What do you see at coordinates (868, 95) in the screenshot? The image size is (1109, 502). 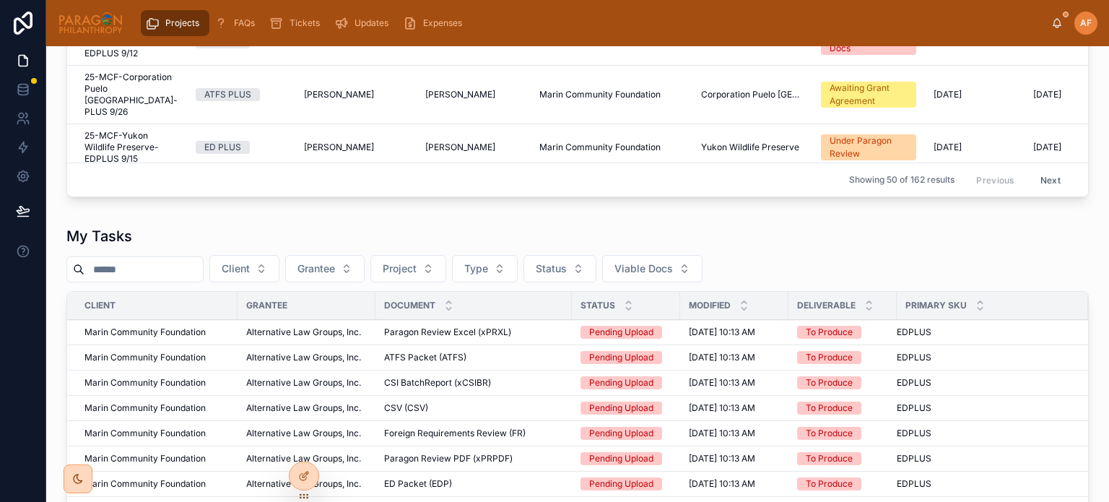 I see `a: Awaiting Grant Agreement` at bounding box center [868, 95].